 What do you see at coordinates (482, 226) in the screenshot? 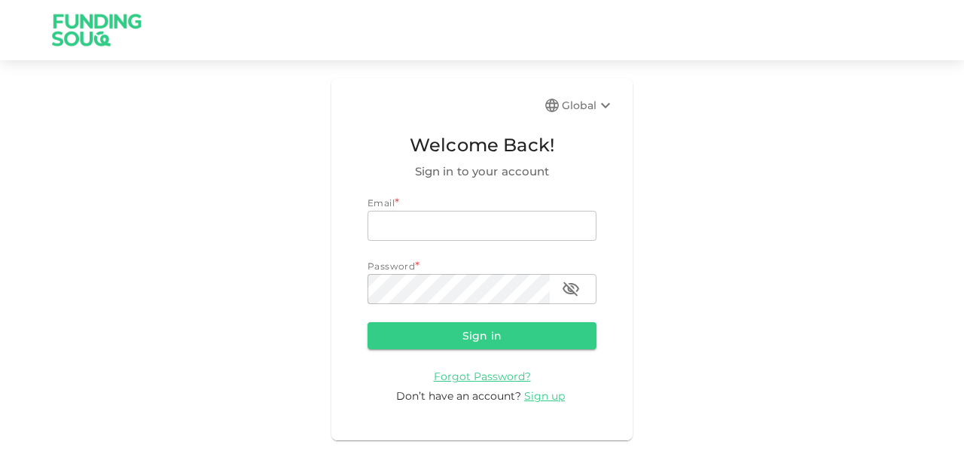
I see `div: email` at bounding box center [482, 226].